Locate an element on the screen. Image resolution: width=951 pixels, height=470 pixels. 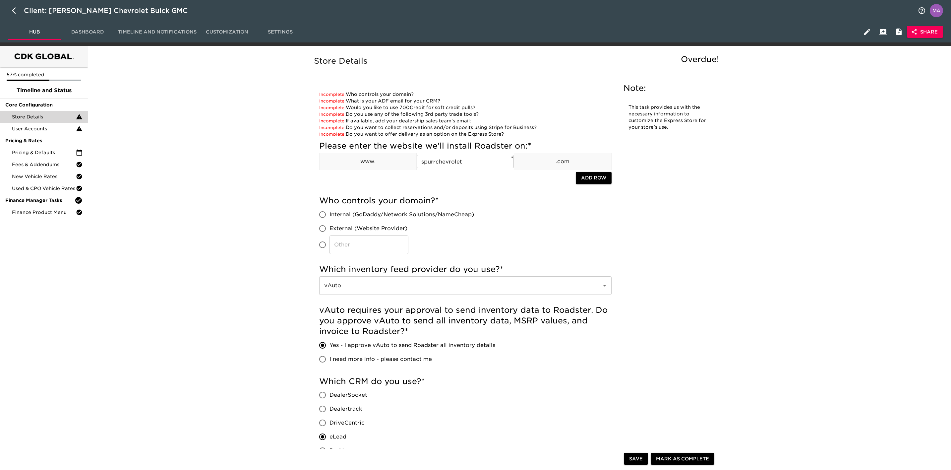
a: If available, add your dealership sales team's email: is located at coordinates (395, 121).